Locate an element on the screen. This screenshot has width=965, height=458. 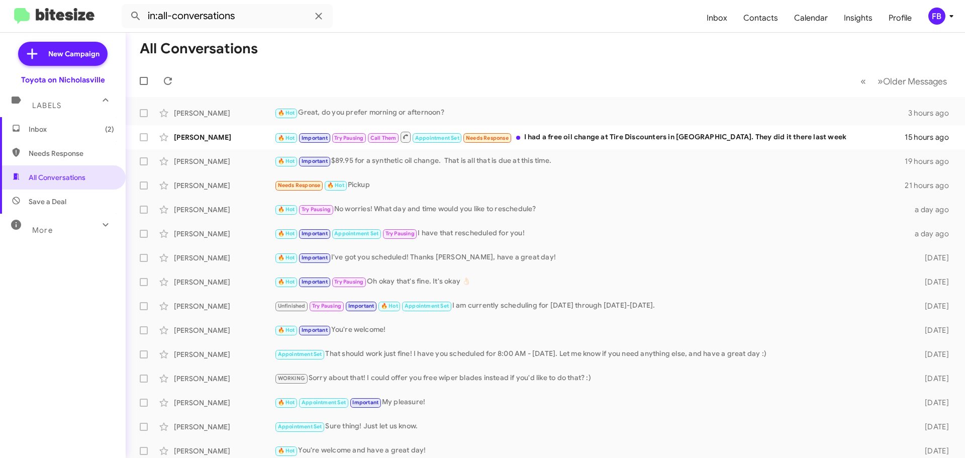
div: Toyota on Nicholasville is located at coordinates (63, 80).